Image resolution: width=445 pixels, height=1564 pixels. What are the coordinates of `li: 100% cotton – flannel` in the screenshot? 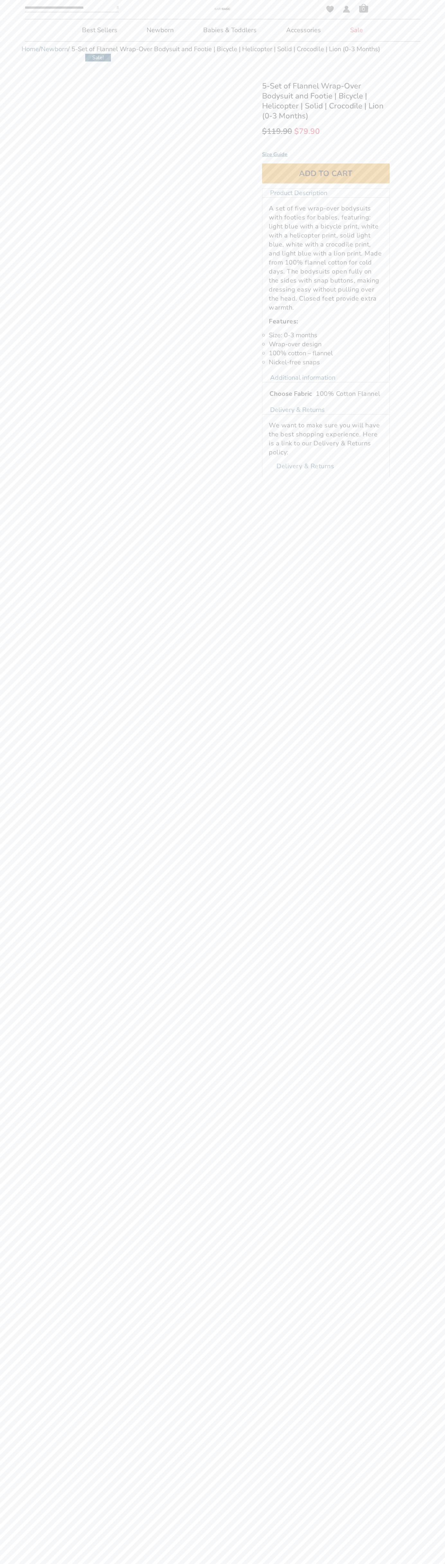 It's located at (326, 353).